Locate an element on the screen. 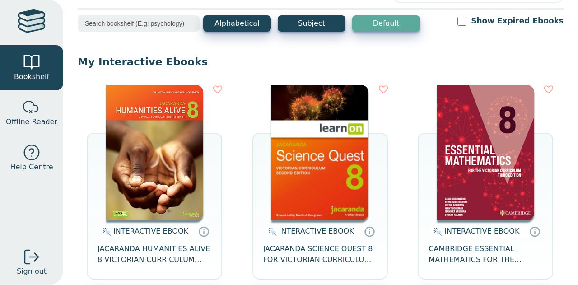 Image resolution: width=578 pixels, height=285 pixels. label: Show Expired Ebooks is located at coordinates (517, 21).